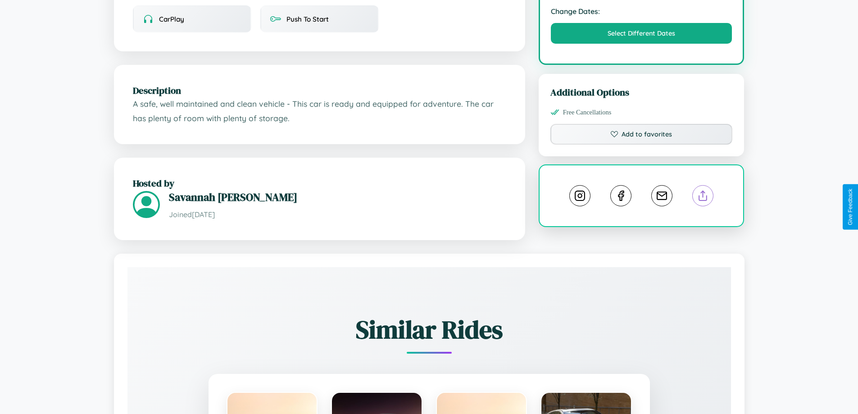  What do you see at coordinates (319, 111) in the screenshot?
I see `p: A safe, well maintained and clean vehicle - This car is ready and equipped for adventure. The car...` at bounding box center [319, 111].